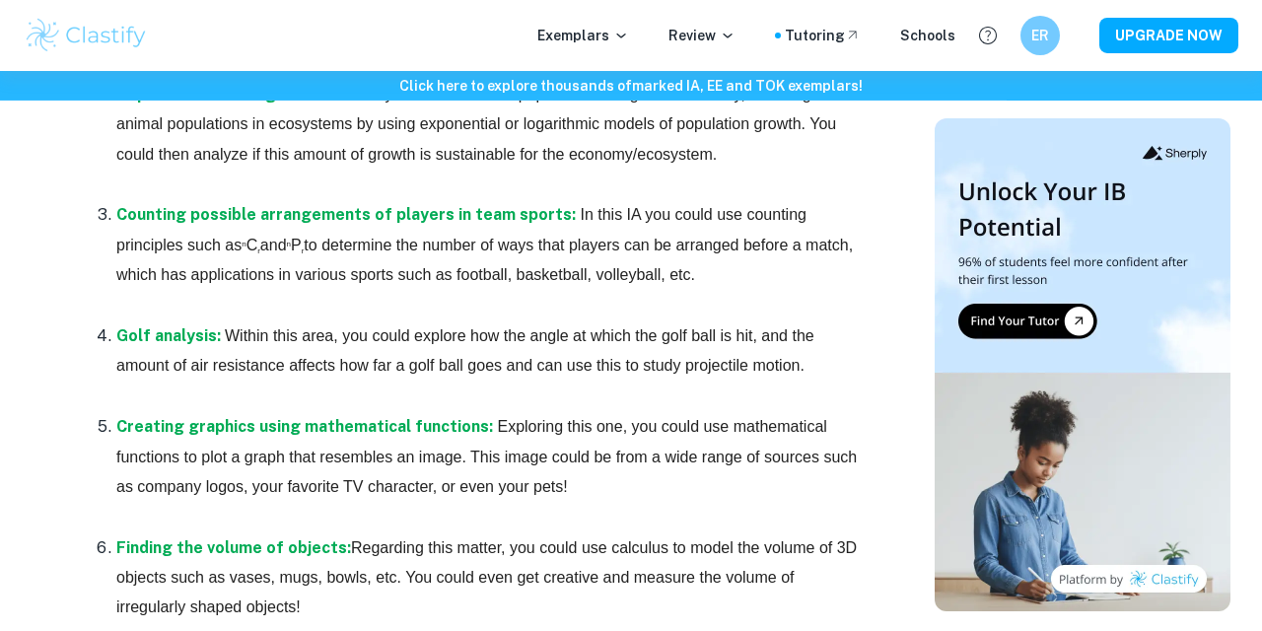 This screenshot has width=1262, height=631. Describe the element at coordinates (489, 456) in the screenshot. I see `span: Exploring this one, you could use mathematical functions to plot a graph that resembles an image....` at that location.